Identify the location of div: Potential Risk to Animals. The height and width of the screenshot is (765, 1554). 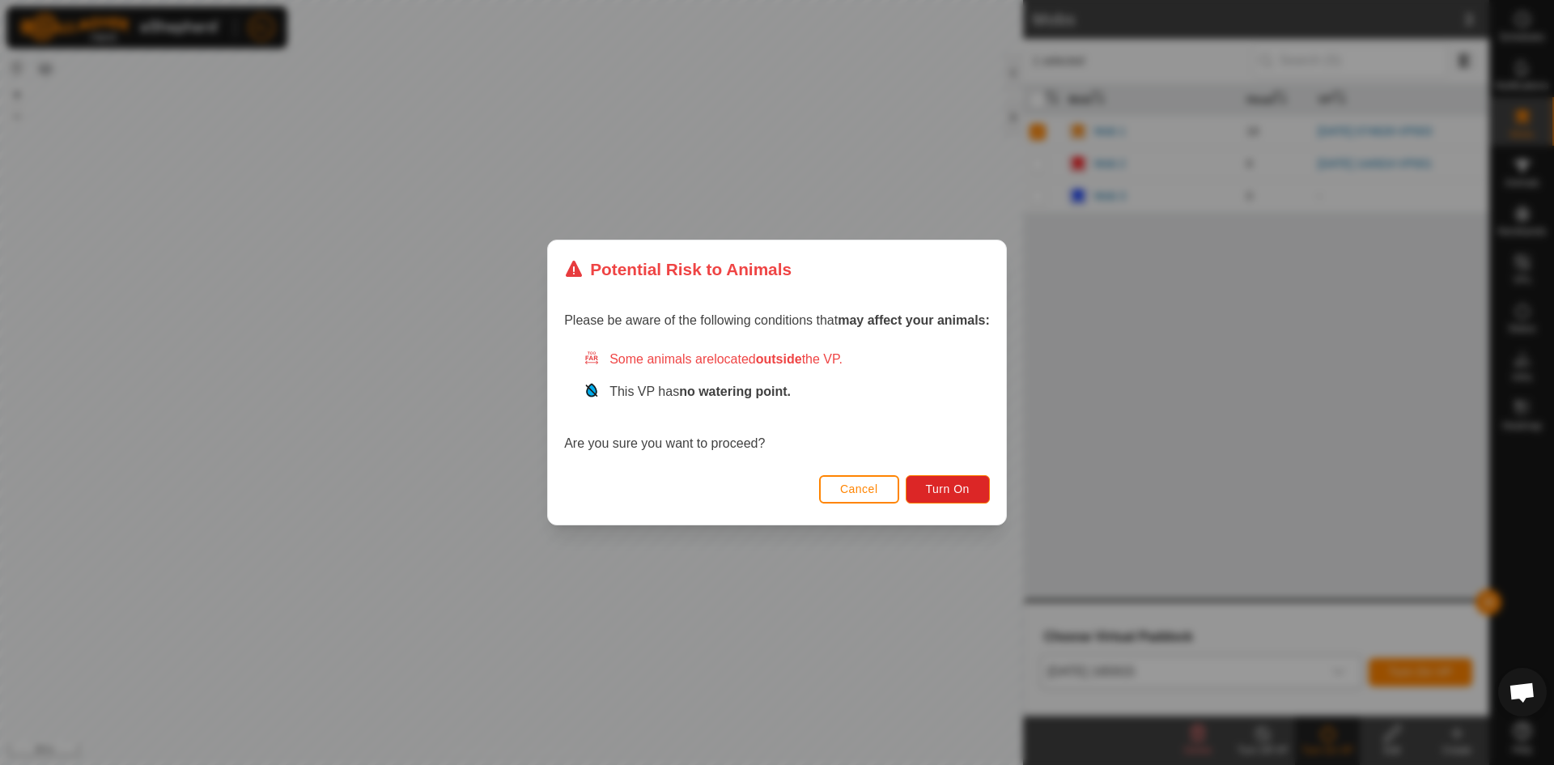
(677, 269).